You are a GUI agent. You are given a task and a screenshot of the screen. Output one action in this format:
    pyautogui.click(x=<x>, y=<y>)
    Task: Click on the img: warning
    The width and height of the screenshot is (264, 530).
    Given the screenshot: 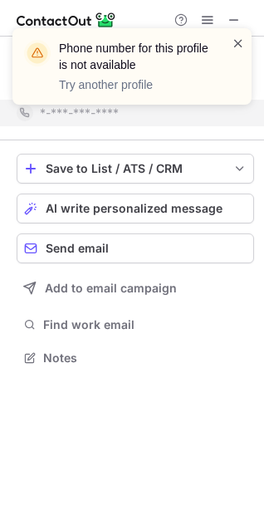 What is the action you would take?
    pyautogui.click(x=37, y=53)
    